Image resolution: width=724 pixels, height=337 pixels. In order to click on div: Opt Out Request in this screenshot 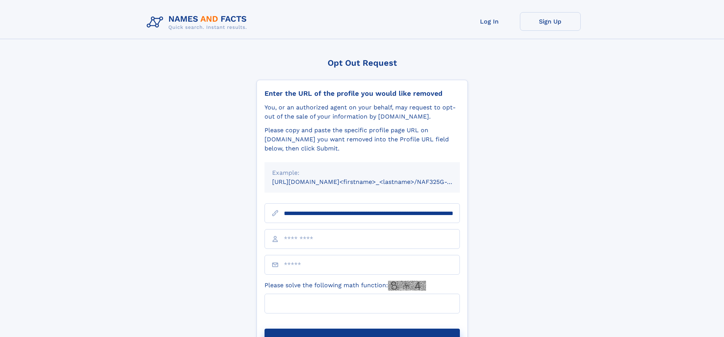, I will do `click(362, 63)`.